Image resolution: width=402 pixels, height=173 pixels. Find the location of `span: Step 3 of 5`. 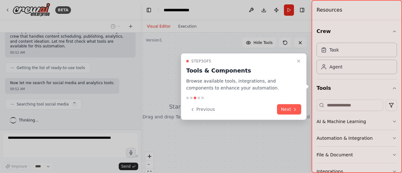

span: Step 3 of 5 is located at coordinates (201, 61).